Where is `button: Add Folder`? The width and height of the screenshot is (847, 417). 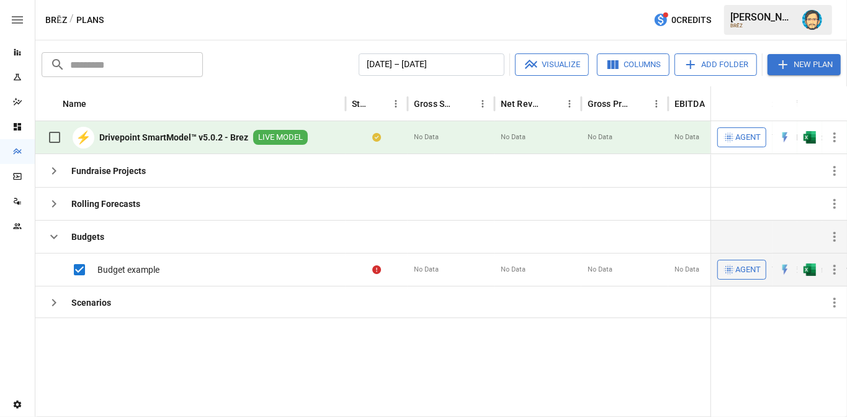 button: Add Folder is located at coordinates (716, 65).